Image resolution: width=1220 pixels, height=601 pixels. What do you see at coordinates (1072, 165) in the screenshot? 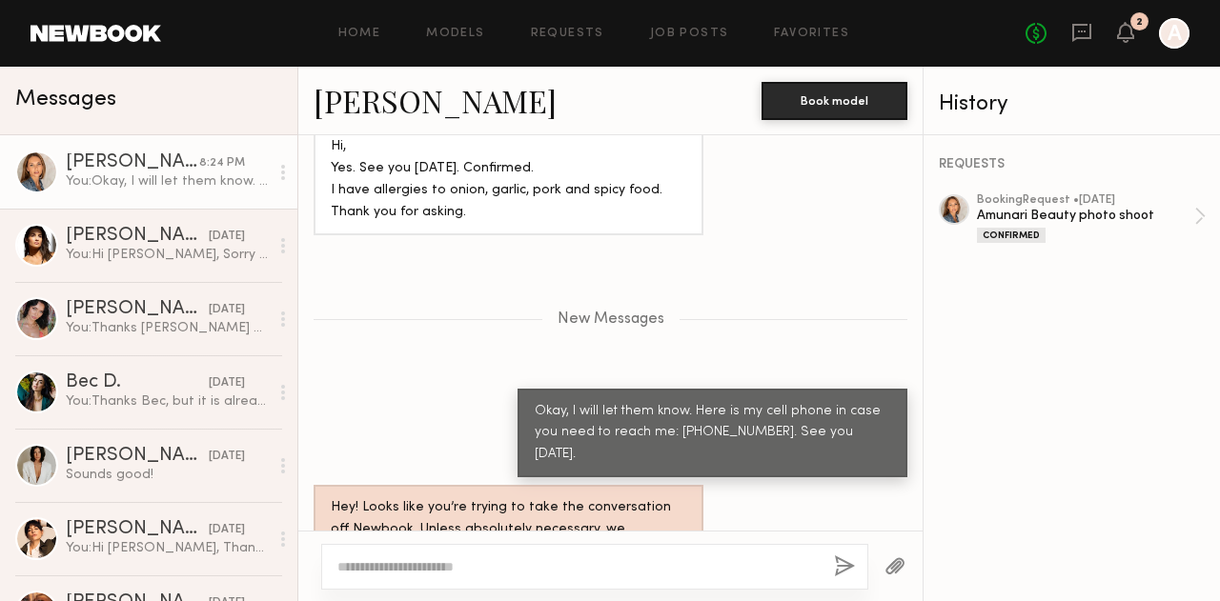
I see `div: REQUESTS` at bounding box center [1072, 165].